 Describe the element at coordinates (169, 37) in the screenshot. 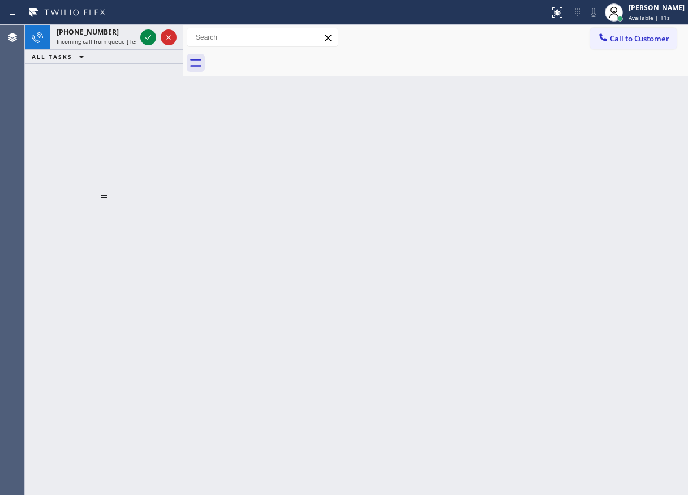

I see `button: Reject` at that location.